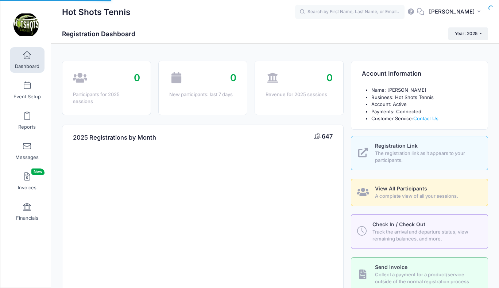 This screenshot has width=499, height=288. What do you see at coordinates (27, 66) in the screenshot?
I see `span: Dashboard` at bounding box center [27, 66].